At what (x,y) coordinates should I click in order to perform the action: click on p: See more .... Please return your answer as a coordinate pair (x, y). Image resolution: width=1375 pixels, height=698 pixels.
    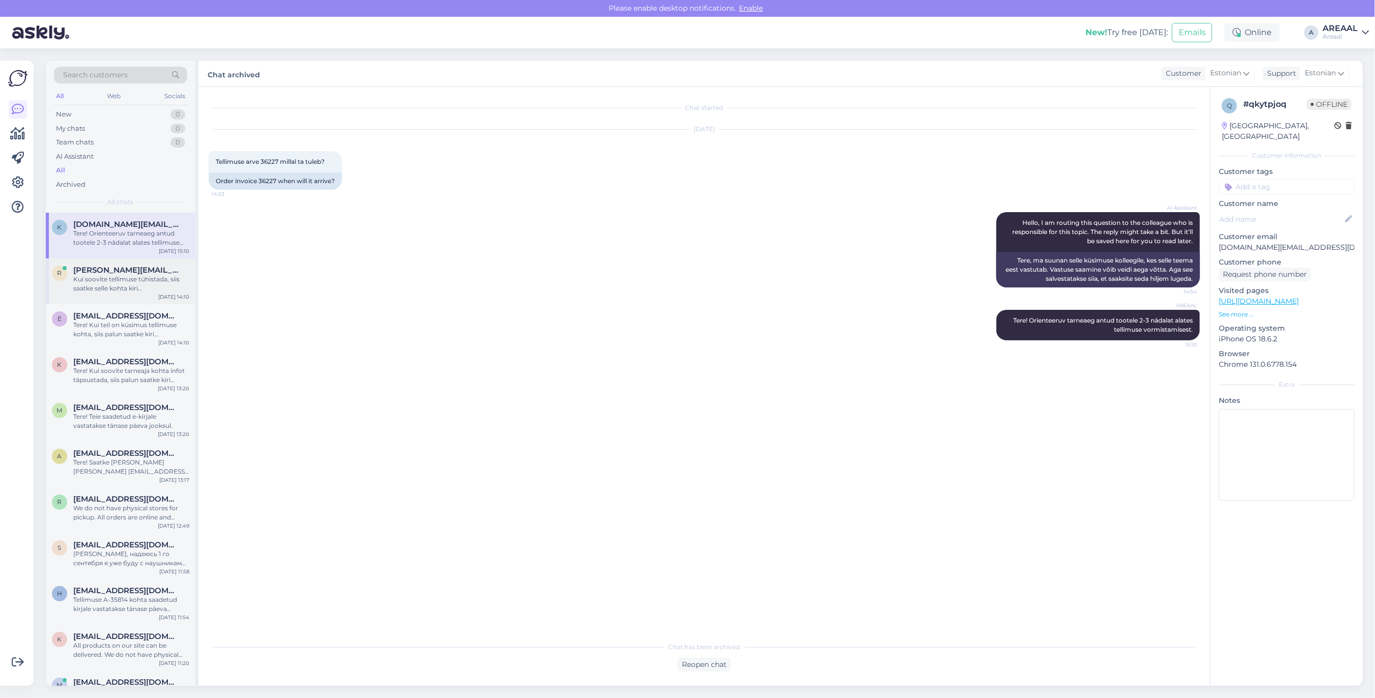
    Looking at the image, I should click on (1287, 315).